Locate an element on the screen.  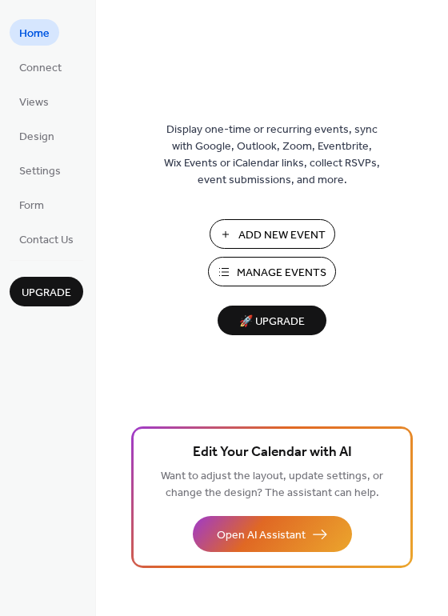
span: Contact Us is located at coordinates (46, 240).